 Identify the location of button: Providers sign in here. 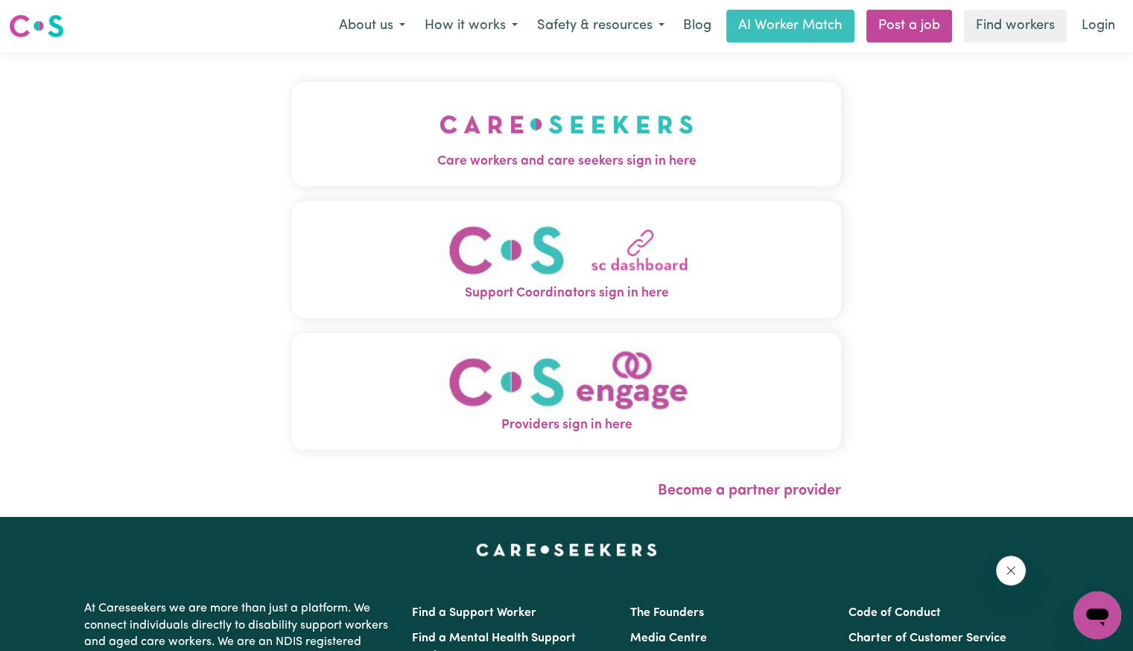
(566, 391).